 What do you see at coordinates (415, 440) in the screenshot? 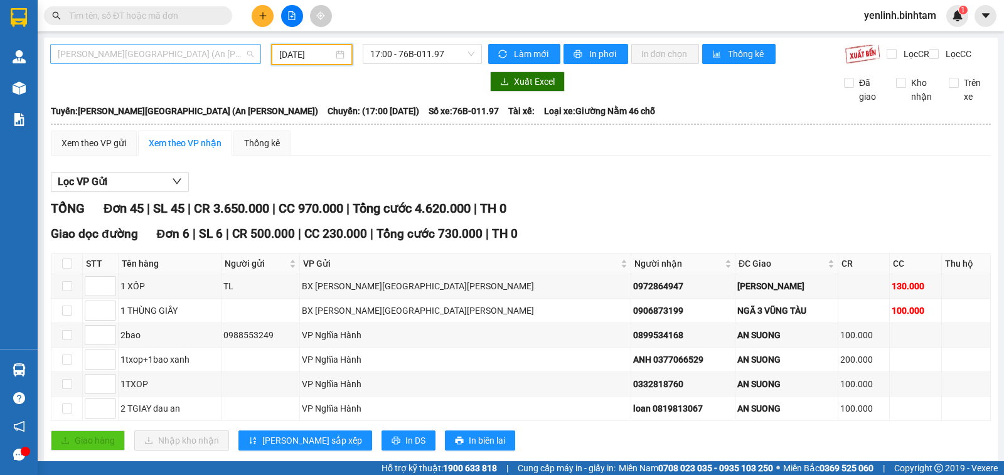
I see `span: In DS` at bounding box center [415, 440].